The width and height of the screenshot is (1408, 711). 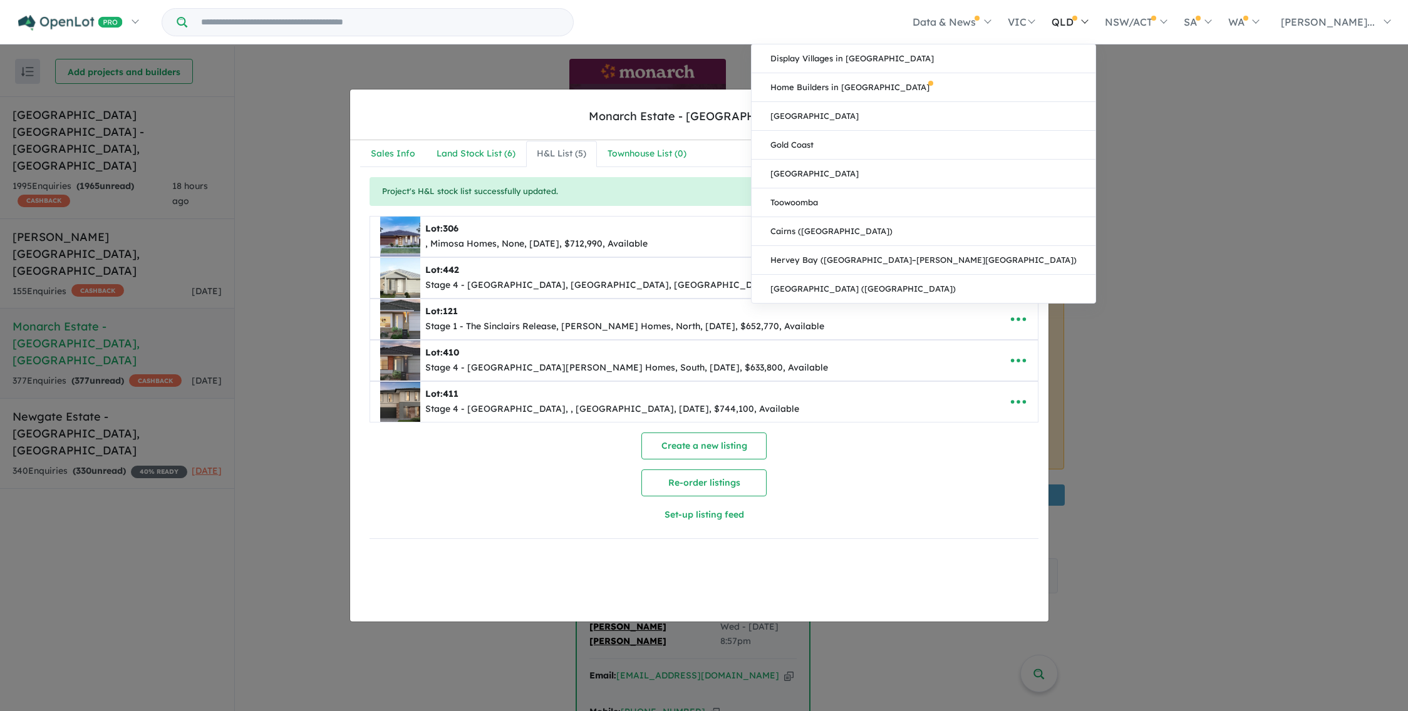 I want to click on span: 121, so click(x=450, y=311).